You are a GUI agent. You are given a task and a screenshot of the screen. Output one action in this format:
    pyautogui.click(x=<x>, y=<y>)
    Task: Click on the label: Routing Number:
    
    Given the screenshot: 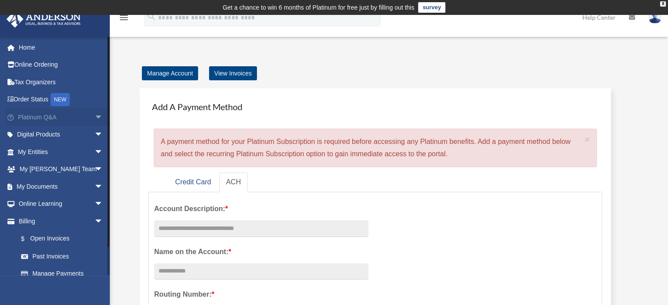 What is the action you would take?
    pyautogui.click(x=261, y=295)
    